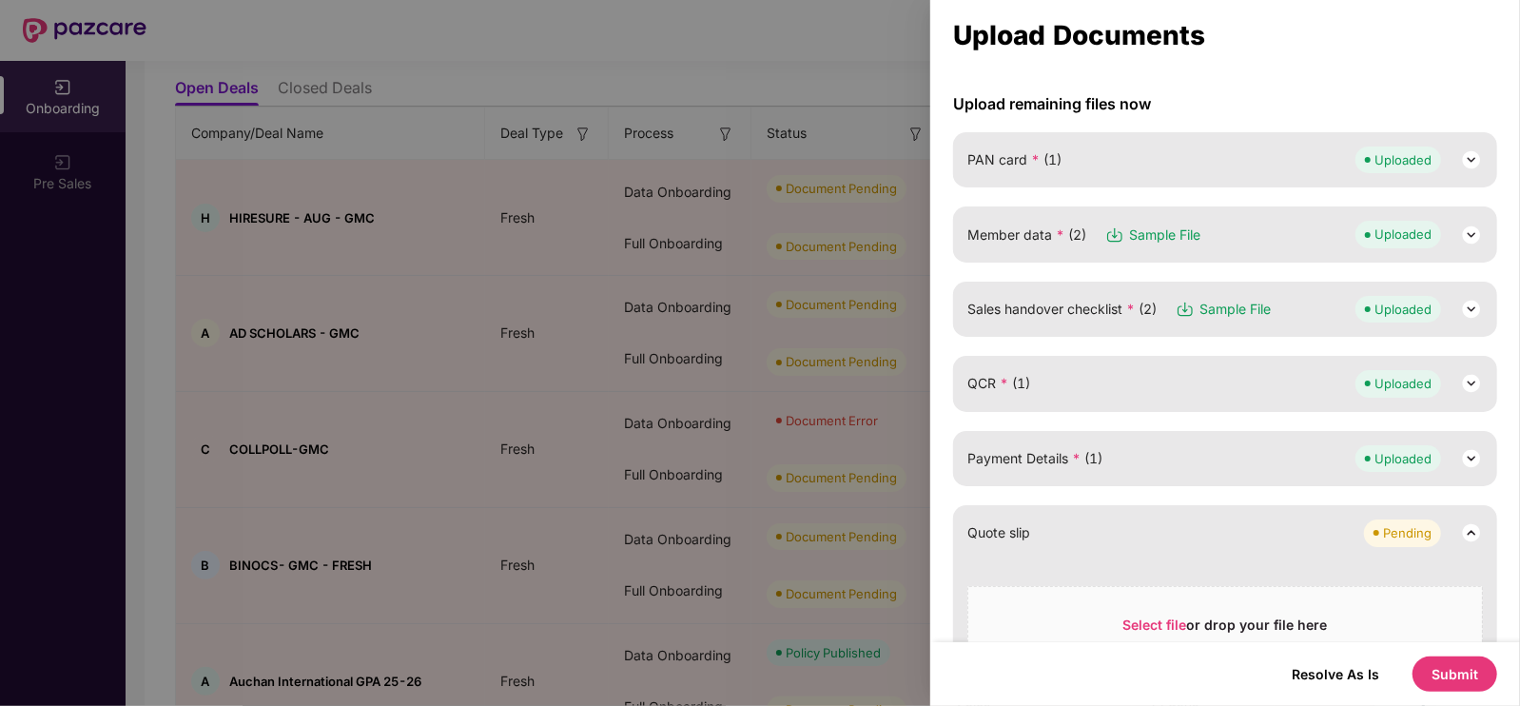  What do you see at coordinates (1035, 458) in the screenshot?
I see `span: Payment Details (1)` at bounding box center [1035, 458].